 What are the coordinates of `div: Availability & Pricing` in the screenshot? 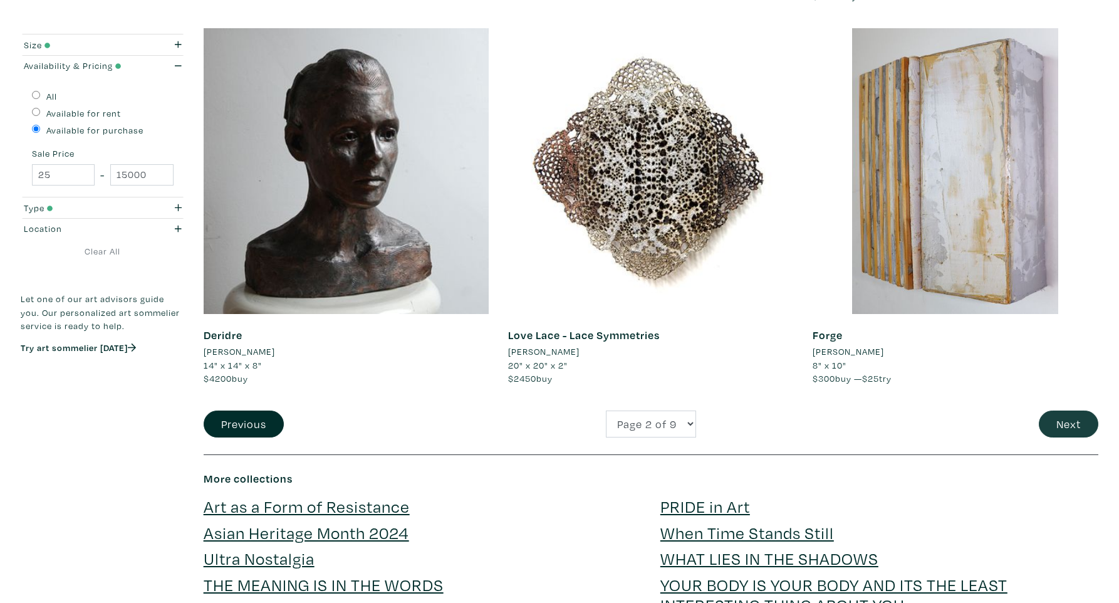 It's located at (81, 66).